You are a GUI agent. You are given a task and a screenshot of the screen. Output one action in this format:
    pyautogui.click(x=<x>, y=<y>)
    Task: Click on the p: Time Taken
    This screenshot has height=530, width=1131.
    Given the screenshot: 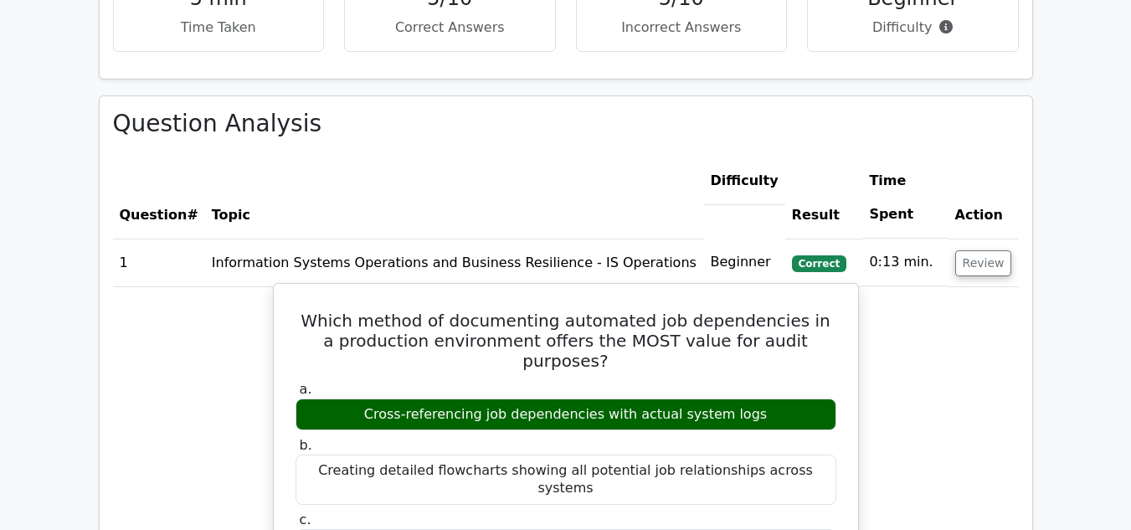 What is the action you would take?
    pyautogui.click(x=218, y=28)
    